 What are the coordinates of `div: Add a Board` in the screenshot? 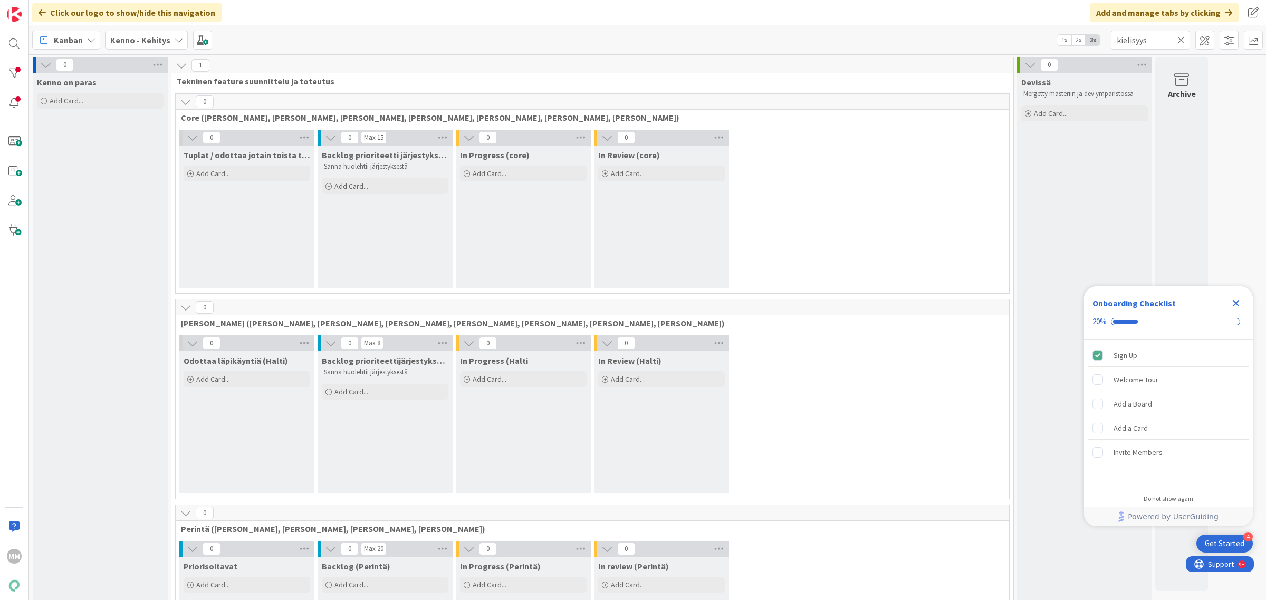 It's located at (1132, 404).